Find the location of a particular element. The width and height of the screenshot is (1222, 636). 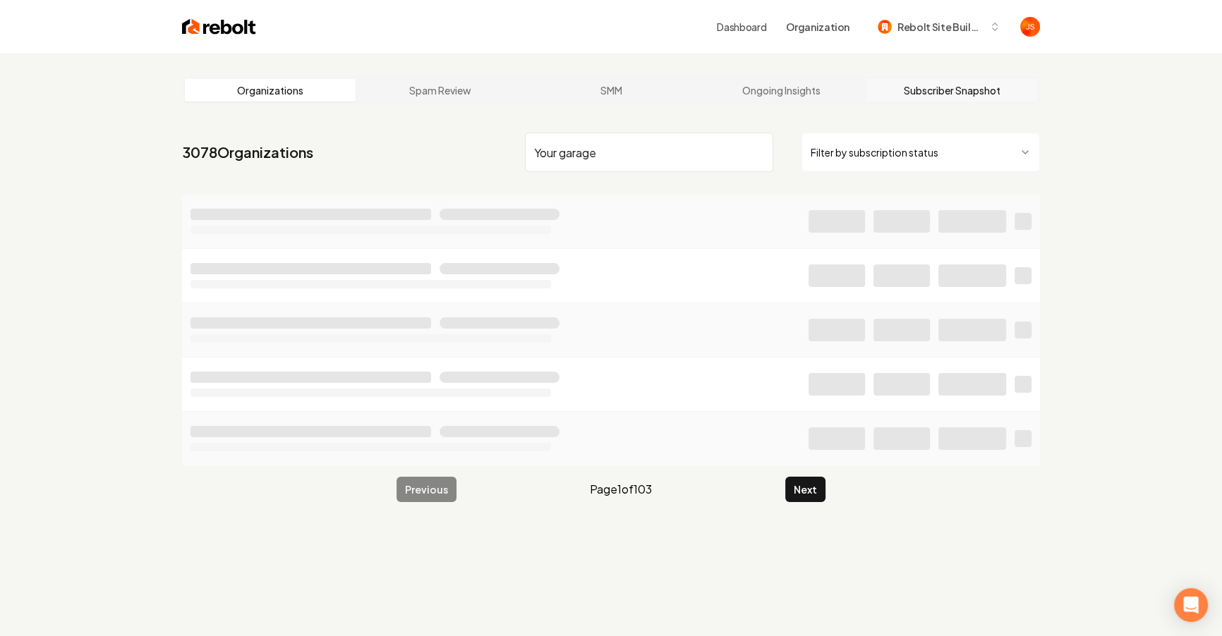

a: 3078Organizations is located at coordinates (248, 152).